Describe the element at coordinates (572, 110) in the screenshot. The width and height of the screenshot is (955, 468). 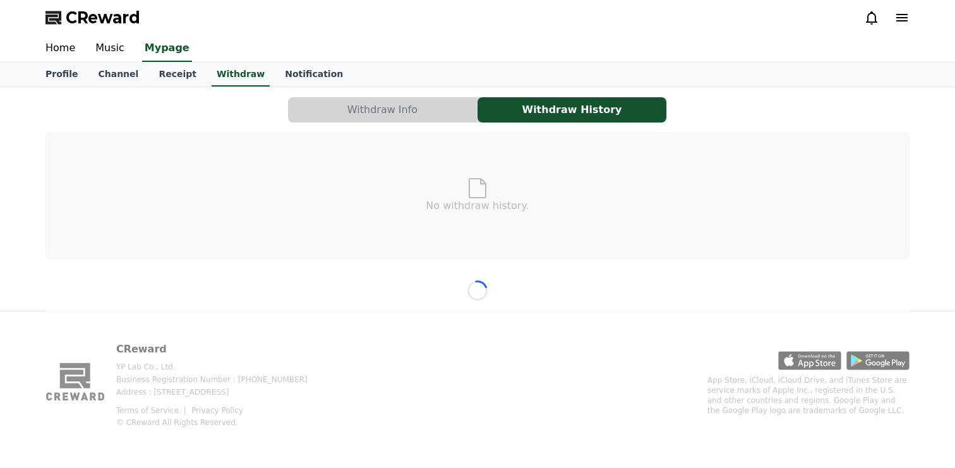
I see `button: Withdraw History` at that location.